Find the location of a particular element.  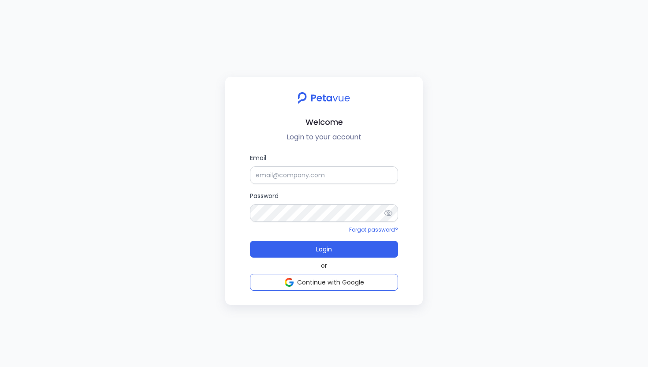

p: Login to your account is located at coordinates (324, 137).